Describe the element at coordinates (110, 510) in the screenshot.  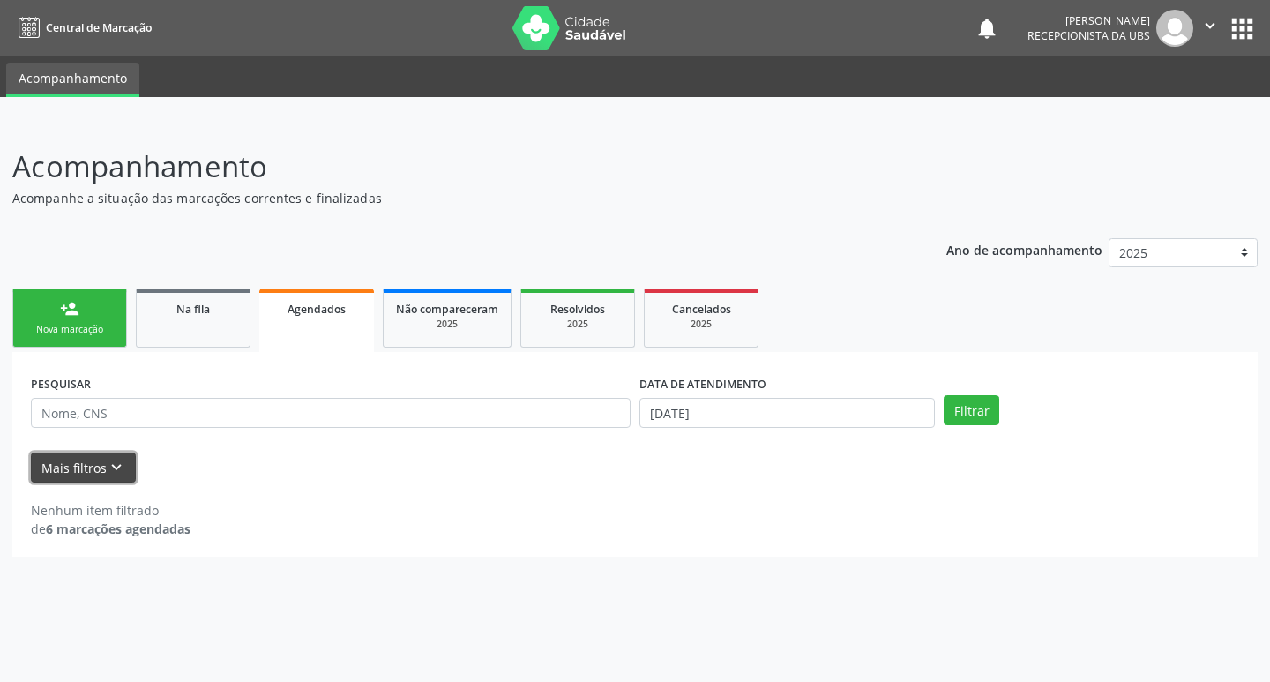
I see `div: Nenhum item filtrado` at that location.